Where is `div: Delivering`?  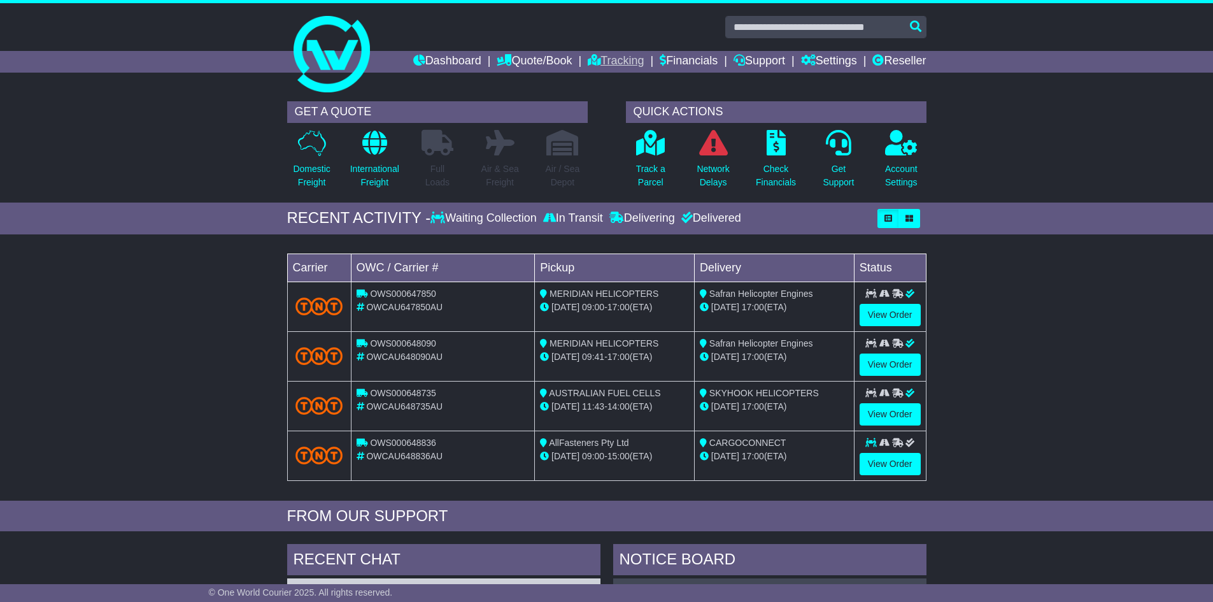 div: Delivering is located at coordinates (642, 218).